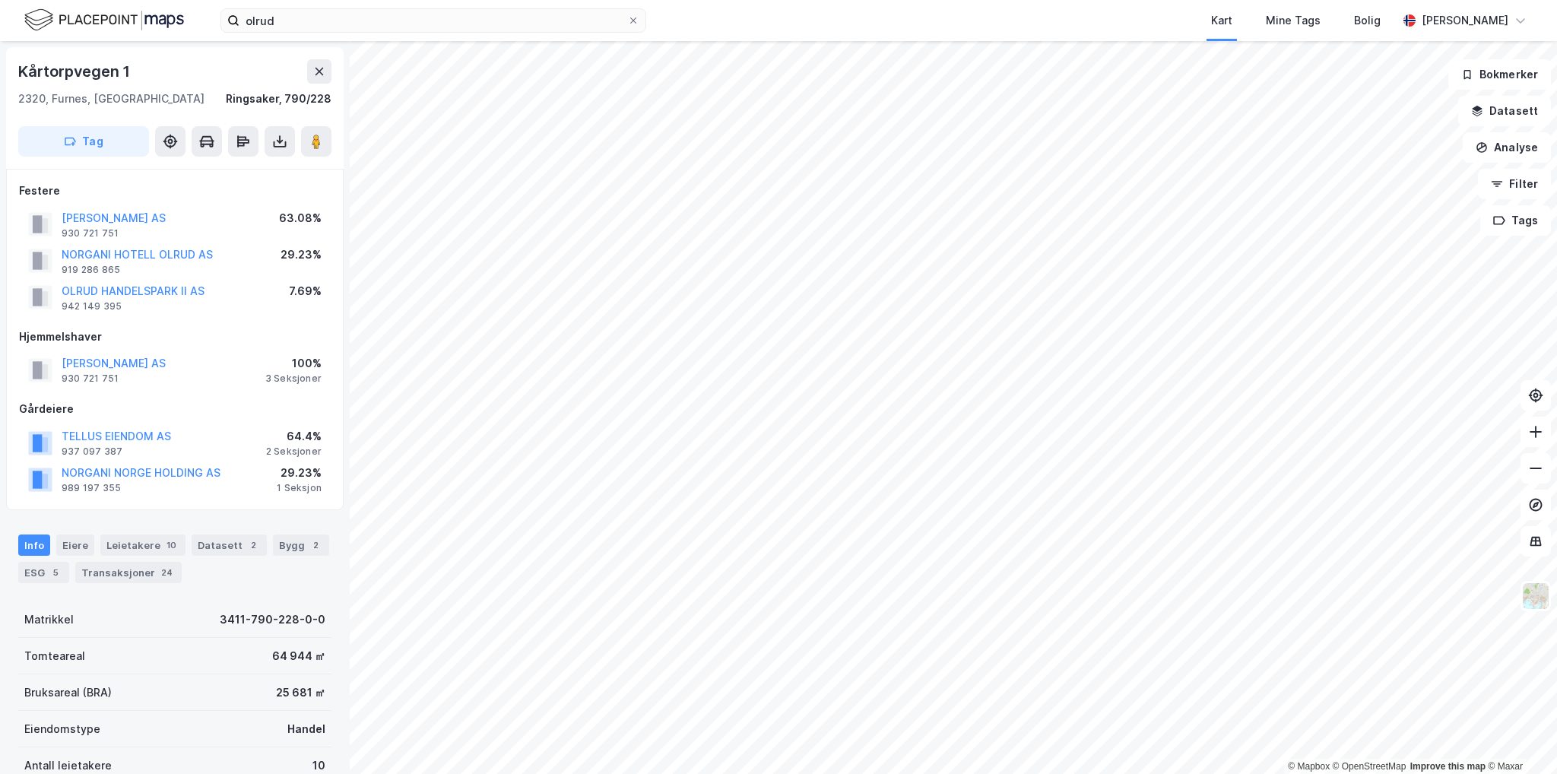 This screenshot has height=774, width=1557. What do you see at coordinates (1308, 766) in the screenshot?
I see `a: Mapbox` at bounding box center [1308, 766].